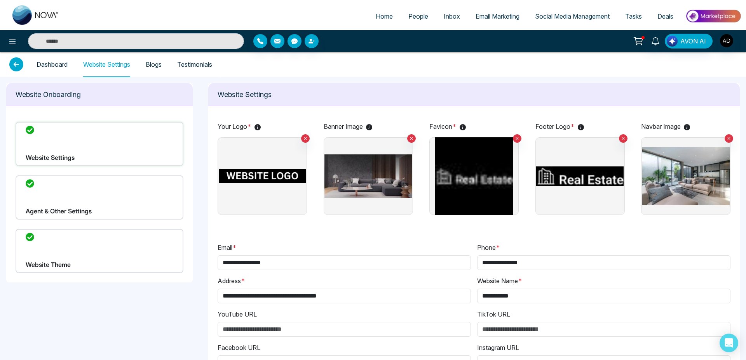 This screenshot has height=360, width=746. I want to click on label: YouTube URL, so click(237, 315).